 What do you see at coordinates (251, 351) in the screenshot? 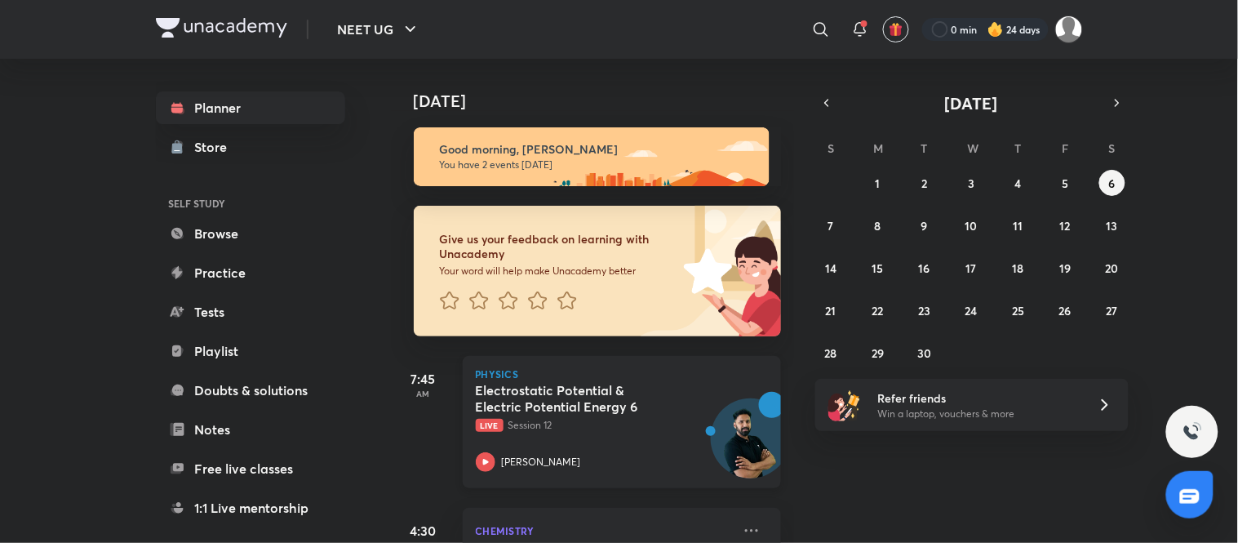
I see `a: Playlist` at bounding box center [251, 351].